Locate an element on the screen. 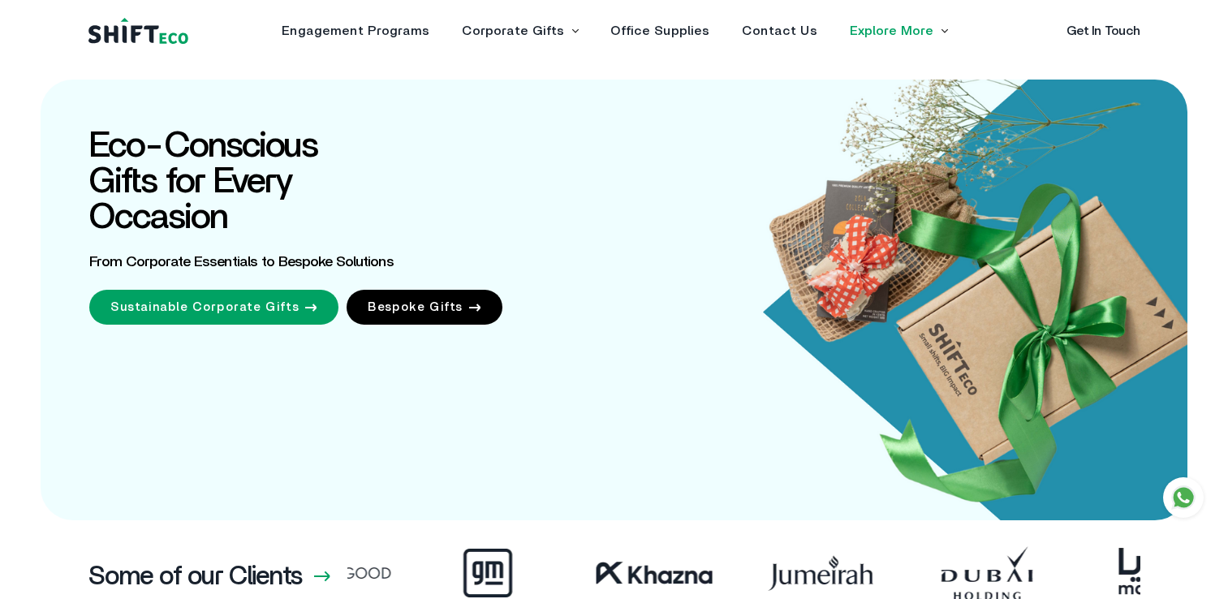 The width and height of the screenshot is (1228, 599). a: Engagement Programs is located at coordinates (356, 31).